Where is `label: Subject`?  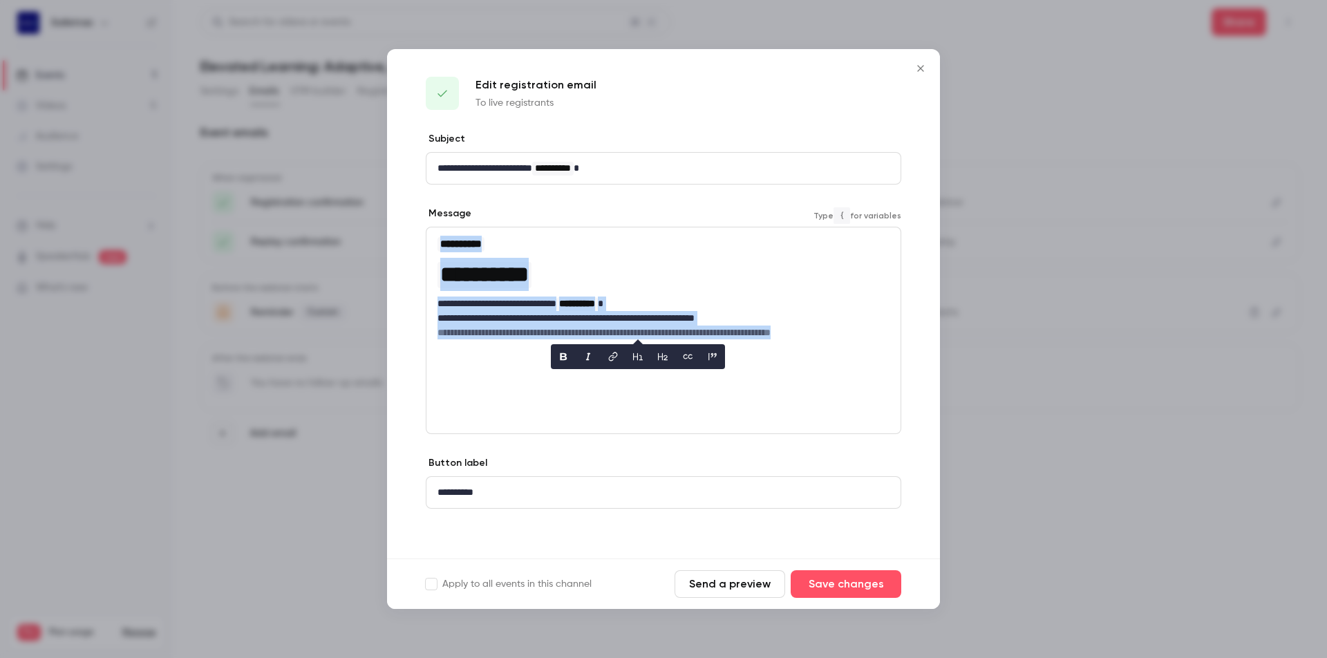
label: Subject is located at coordinates (445, 139).